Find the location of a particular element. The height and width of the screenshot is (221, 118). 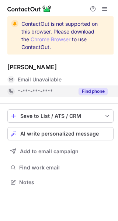

button: Find work email is located at coordinates (61, 168).